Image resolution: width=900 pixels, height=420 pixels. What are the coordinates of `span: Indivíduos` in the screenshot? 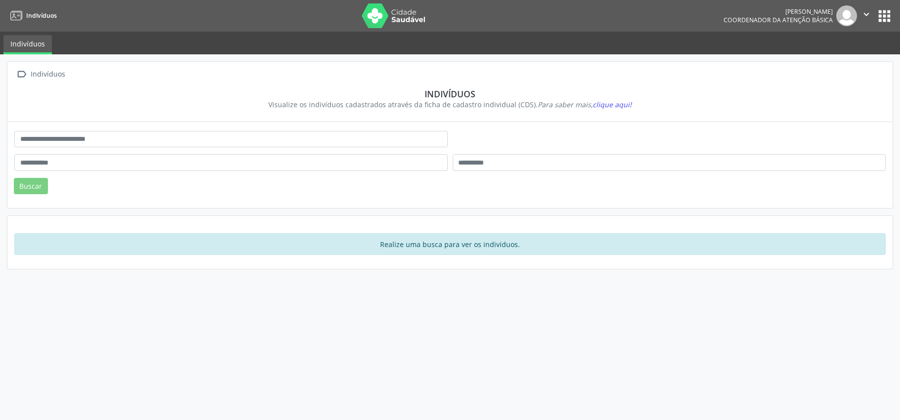 It's located at (42, 15).